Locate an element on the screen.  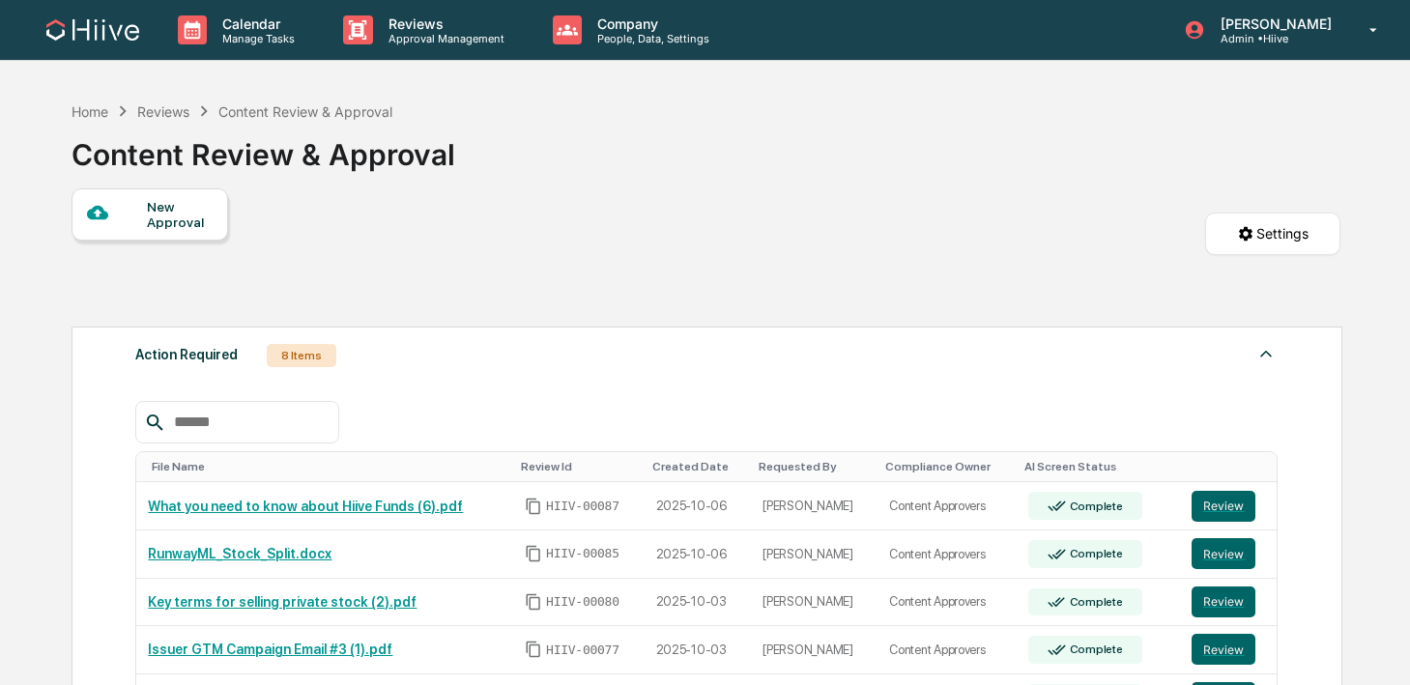
span: HIIV-00080 is located at coordinates (583, 602).